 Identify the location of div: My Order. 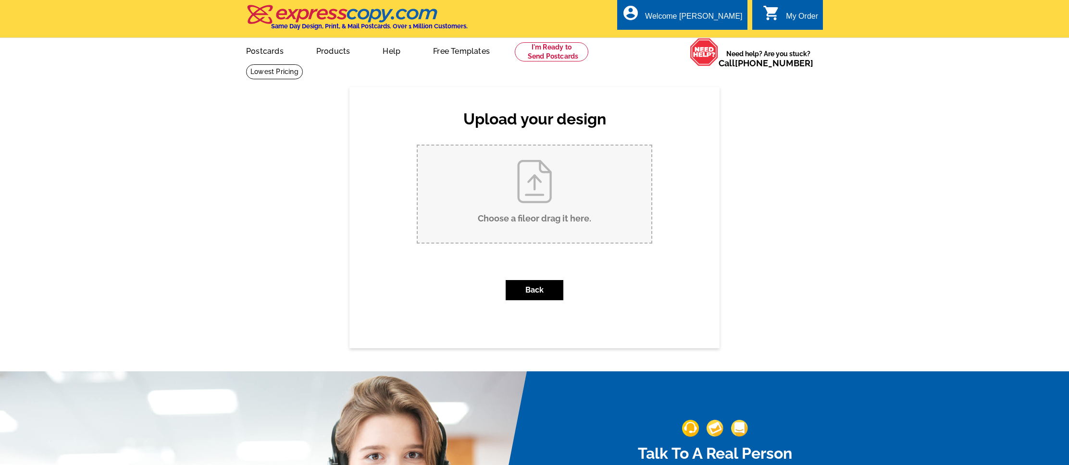
(802, 19).